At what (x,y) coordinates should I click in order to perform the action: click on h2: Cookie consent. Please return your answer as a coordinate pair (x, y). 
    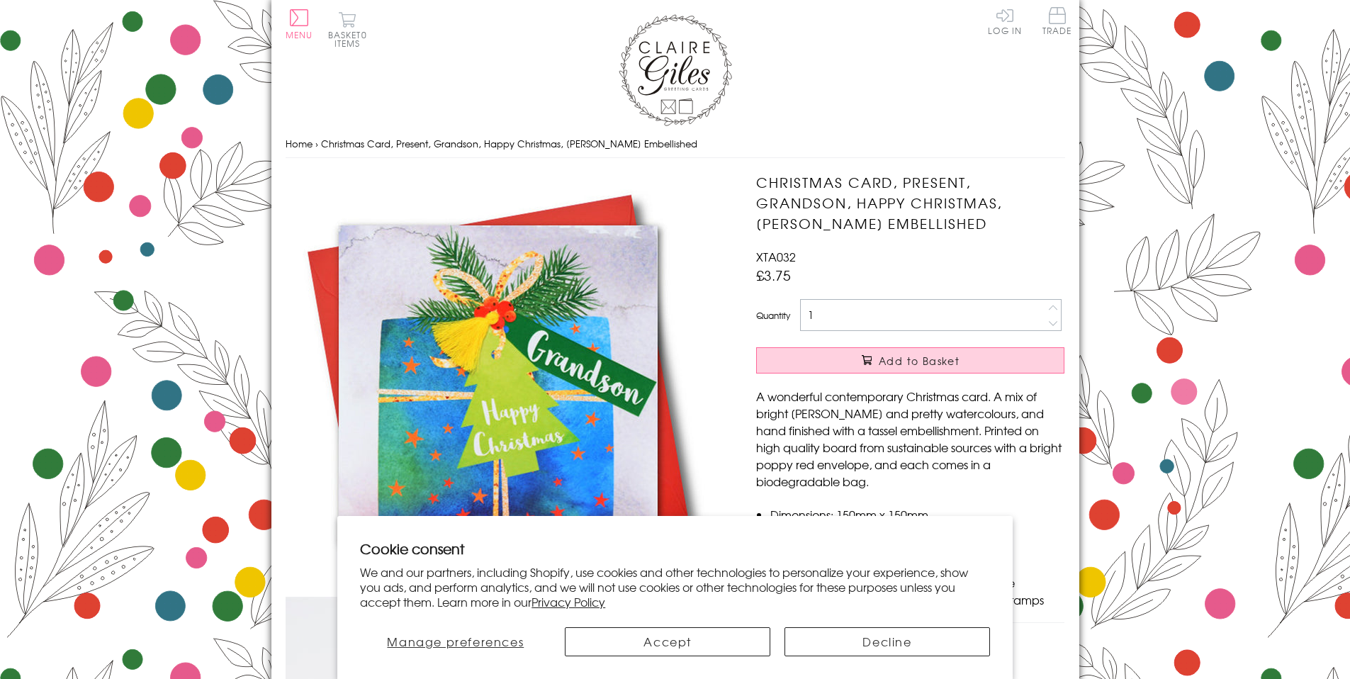
    Looking at the image, I should click on (675, 549).